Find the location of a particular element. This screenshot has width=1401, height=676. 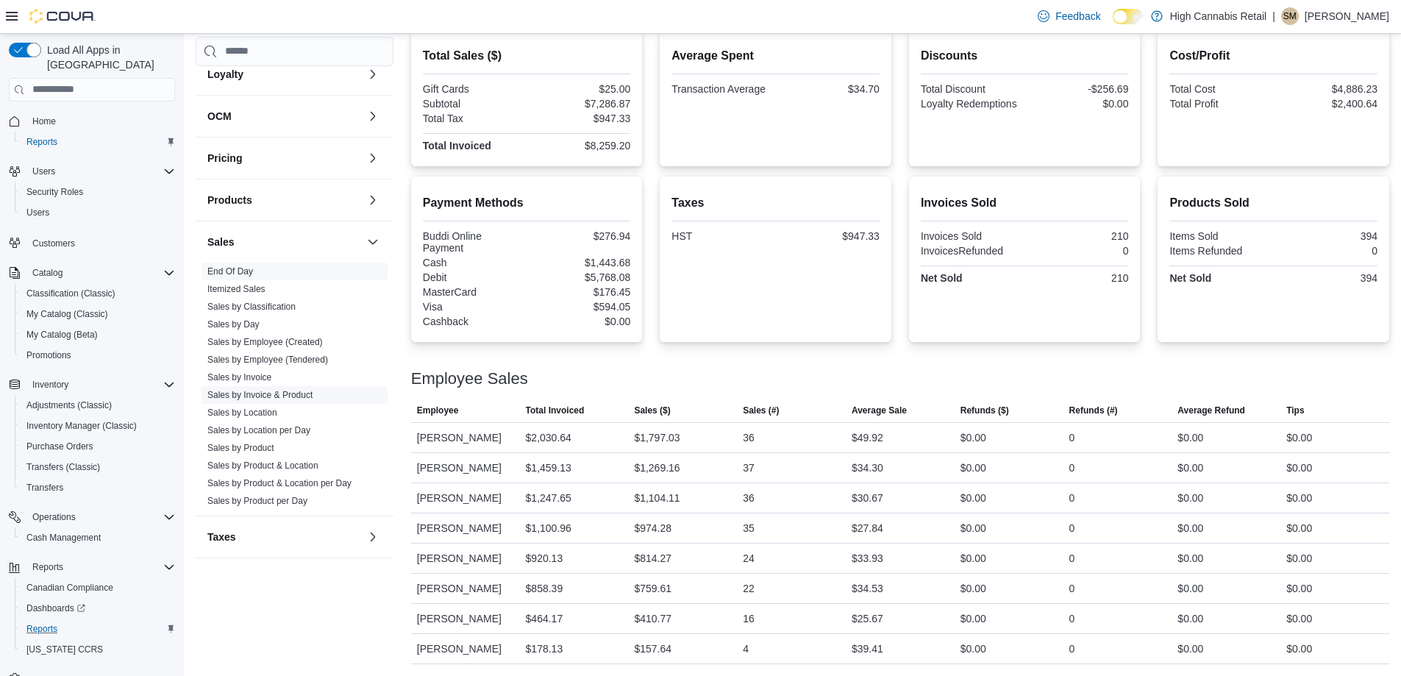

button: Home is located at coordinates (92, 121).